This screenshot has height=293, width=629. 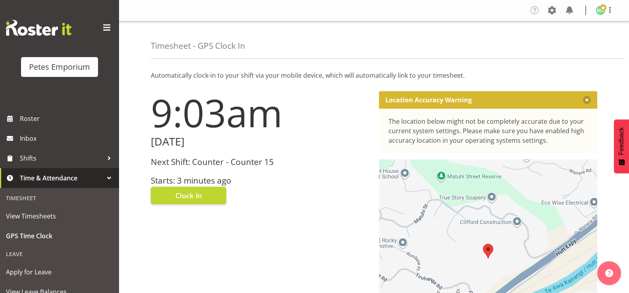 What do you see at coordinates (622, 147) in the screenshot?
I see `button: Feedback - Show survey` at bounding box center [622, 147].